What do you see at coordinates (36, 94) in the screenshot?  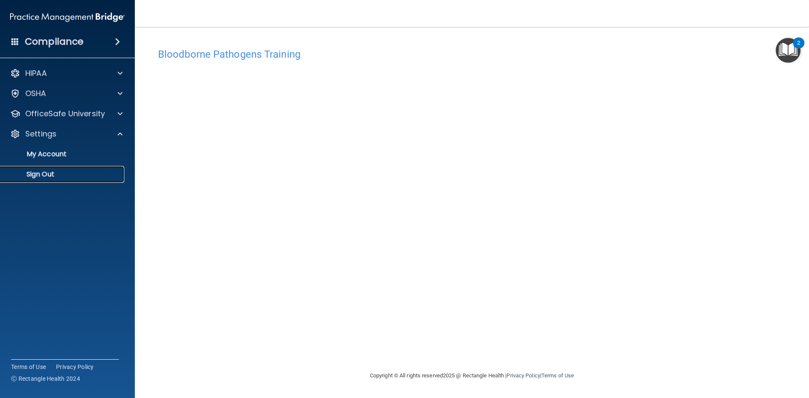 I see `p: OSHA` at bounding box center [36, 94].